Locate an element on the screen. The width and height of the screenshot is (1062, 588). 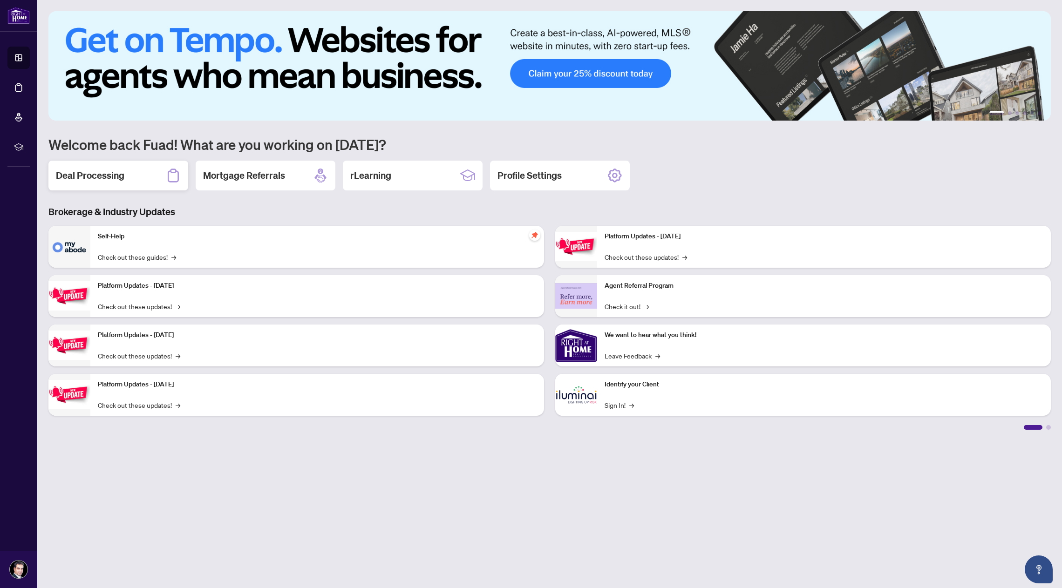
img: Platform Updates - July 8, 2025 is located at coordinates (69, 395).